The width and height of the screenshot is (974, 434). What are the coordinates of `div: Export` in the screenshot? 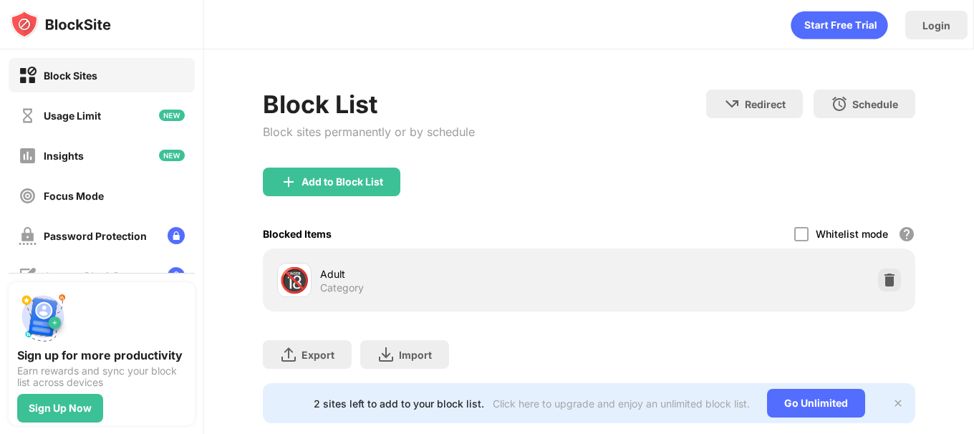 It's located at (318, 355).